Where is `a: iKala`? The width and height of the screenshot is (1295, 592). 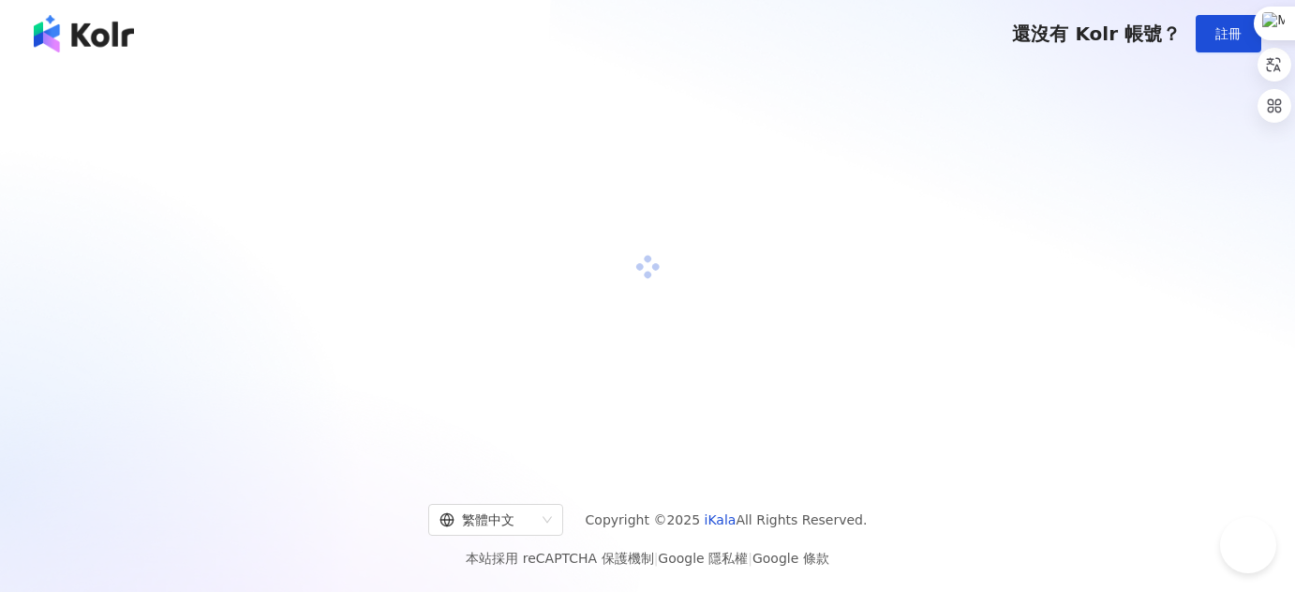
a: iKala is located at coordinates (720, 520).